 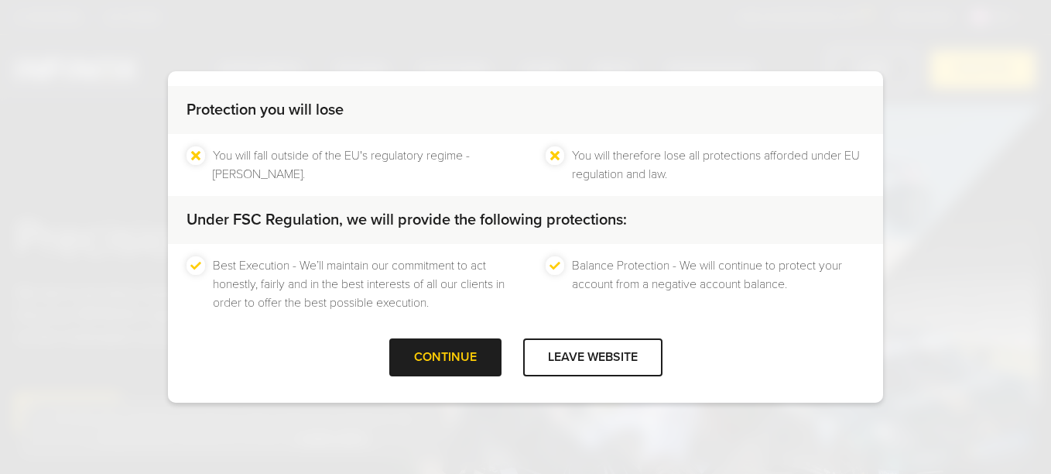 What do you see at coordinates (359, 284) in the screenshot?
I see `li: Best Execution - We’ll maintain our commitment to act honestly, fairly and in the best interests ...` at bounding box center [359, 284].